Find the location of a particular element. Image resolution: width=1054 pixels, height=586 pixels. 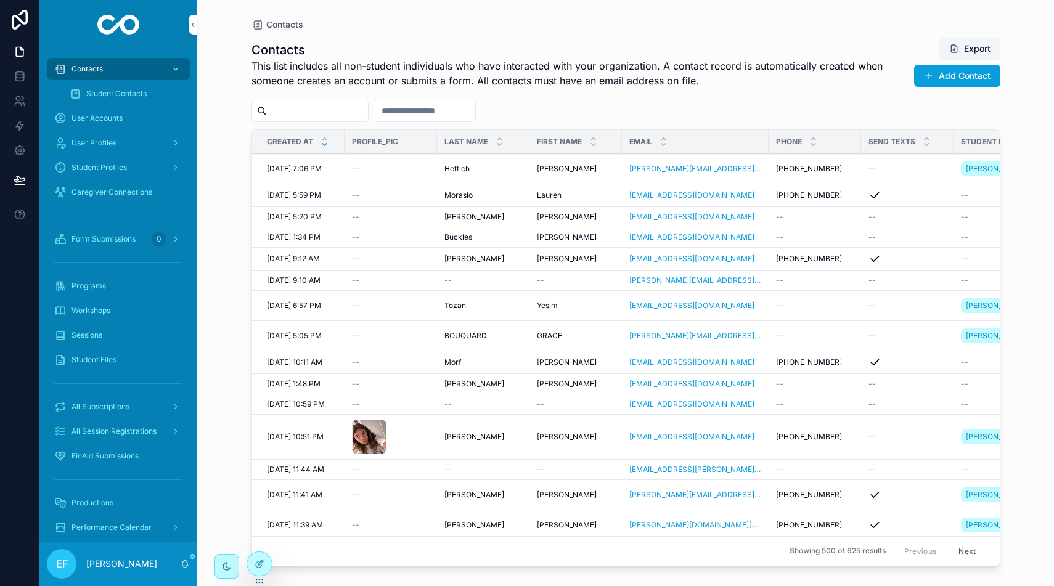

span: Performance Calendar is located at coordinates (112, 527).